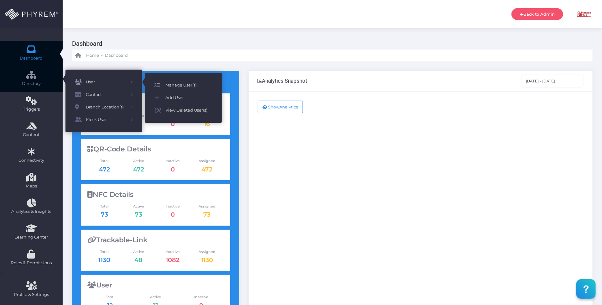 This screenshot has height=305, width=602. Describe the element at coordinates (31, 295) in the screenshot. I see `span: Profile & Settings` at that location.